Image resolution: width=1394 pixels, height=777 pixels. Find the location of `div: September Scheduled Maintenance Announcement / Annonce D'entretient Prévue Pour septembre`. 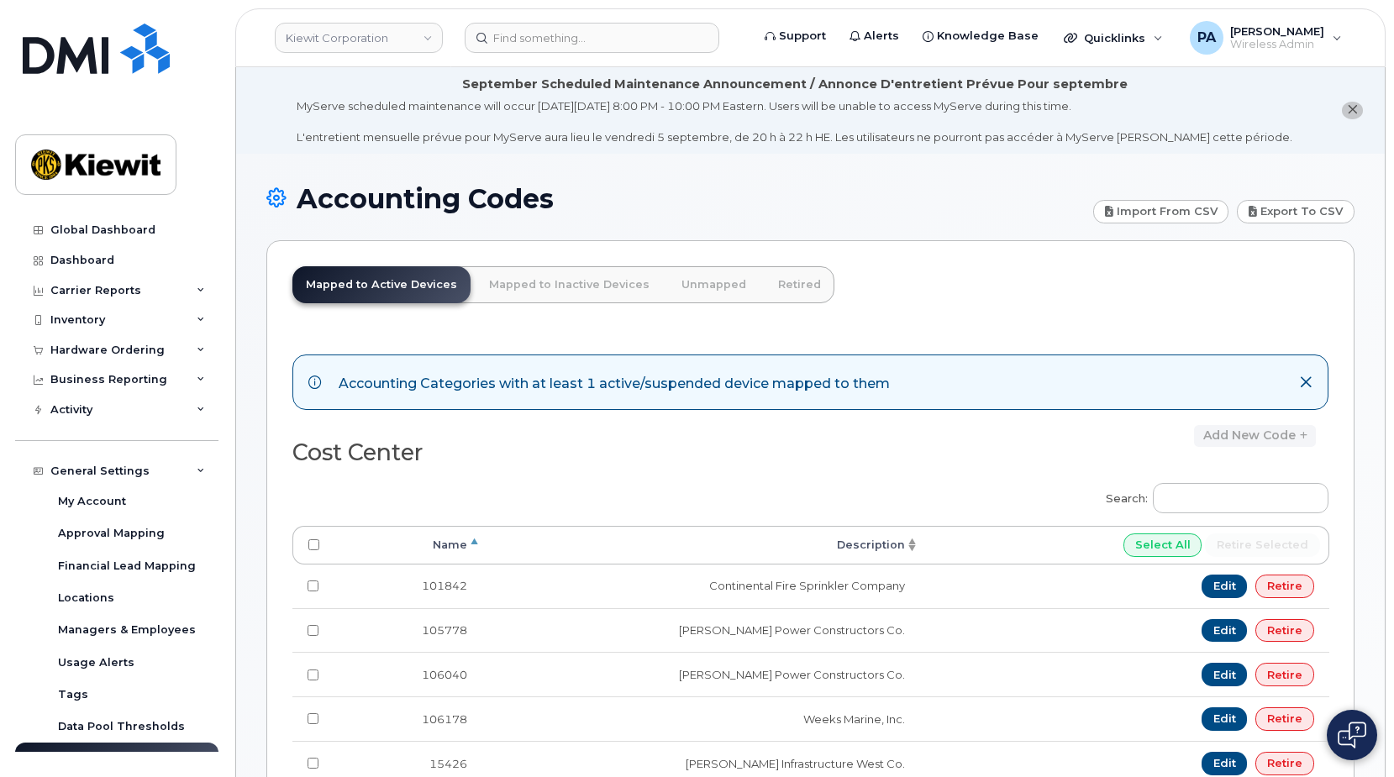

div: September Scheduled Maintenance Announcement / Annonce D'entretient Prévue Pour septembre is located at coordinates (795, 84).